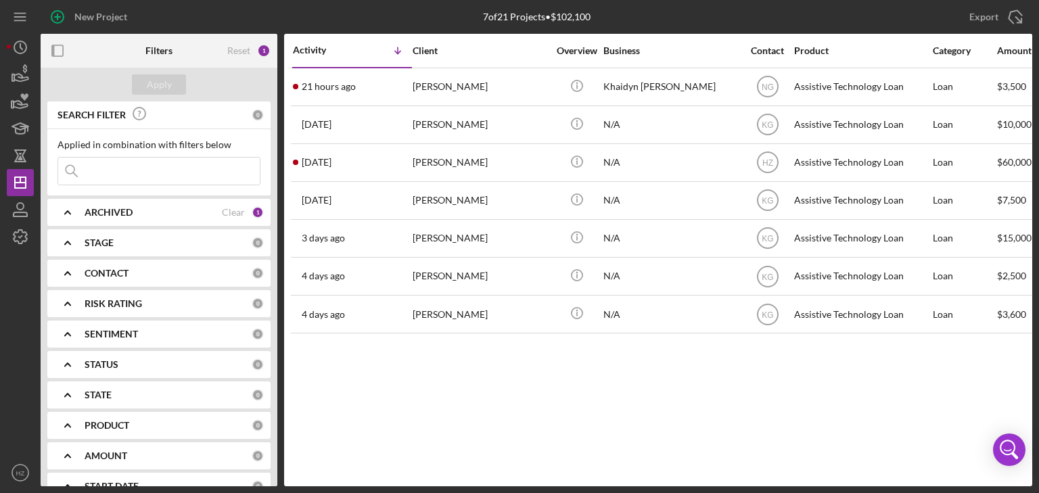 Image resolution: width=1039 pixels, height=493 pixels. What do you see at coordinates (671, 51) in the screenshot?
I see `div: Business` at bounding box center [671, 51].